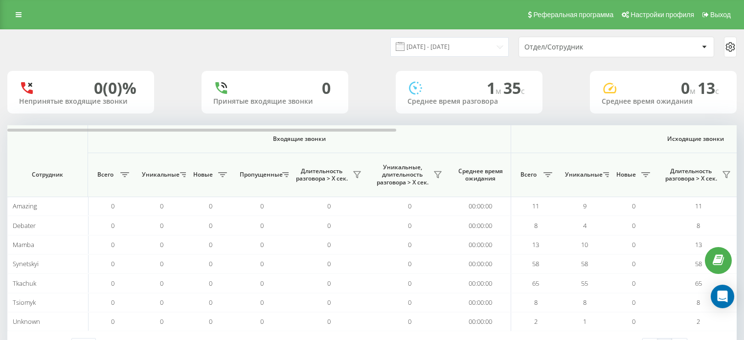  What do you see at coordinates (514, 88) in the screenshot?
I see `span: 35` at bounding box center [514, 88].